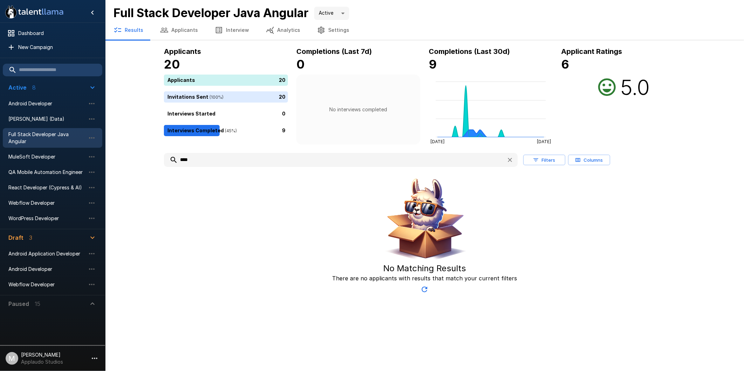 The width and height of the screenshot is (744, 371). What do you see at coordinates (565, 64) in the screenshot?
I see `b: 6` at bounding box center [565, 64].